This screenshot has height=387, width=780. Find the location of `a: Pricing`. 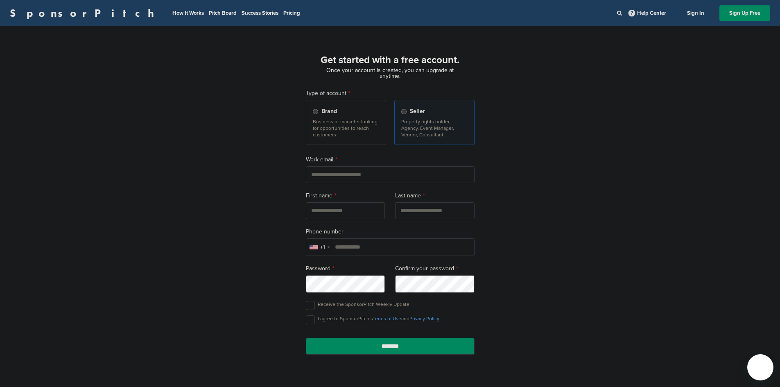

a: Pricing is located at coordinates (291, 13).